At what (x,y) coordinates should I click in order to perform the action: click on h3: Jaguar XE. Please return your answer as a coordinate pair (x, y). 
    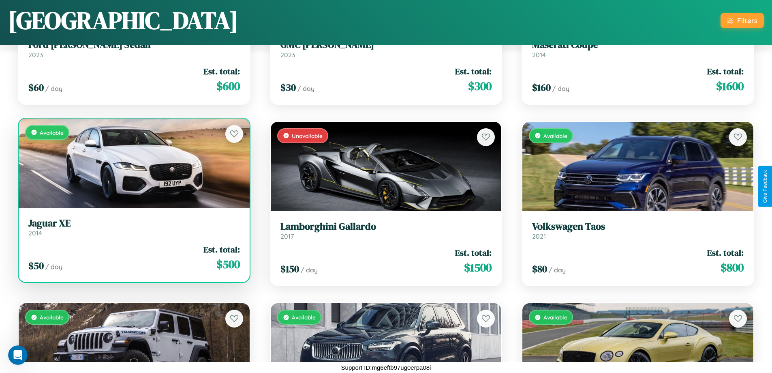
    Looking at the image, I should click on (134, 223).